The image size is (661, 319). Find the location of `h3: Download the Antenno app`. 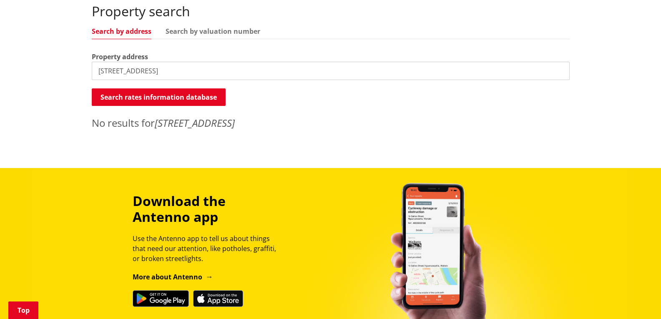

h3: Download the Antenno app is located at coordinates (208, 209).